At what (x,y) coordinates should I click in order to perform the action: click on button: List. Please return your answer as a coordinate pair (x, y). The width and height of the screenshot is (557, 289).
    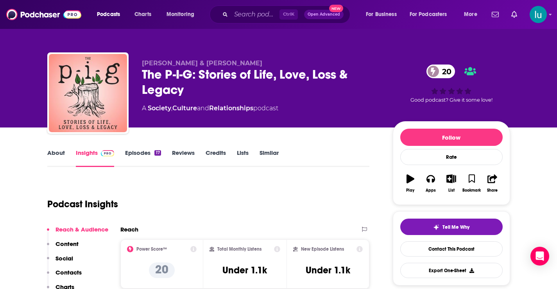
    Looking at the image, I should click on (451, 183).